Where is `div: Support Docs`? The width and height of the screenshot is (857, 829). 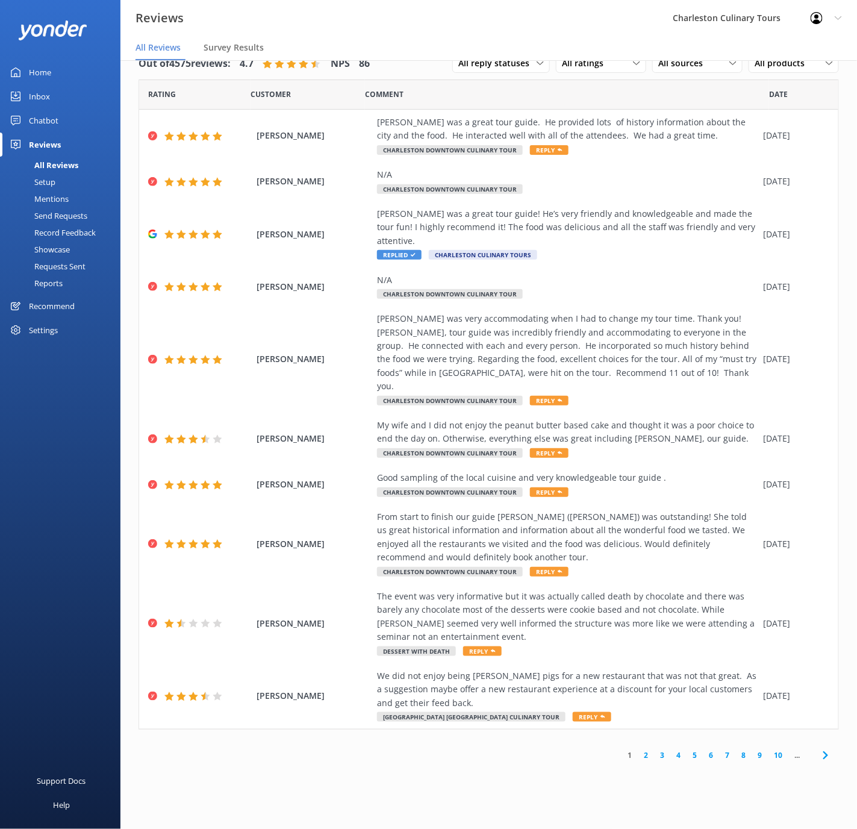 div: Support Docs is located at coordinates (61, 781).